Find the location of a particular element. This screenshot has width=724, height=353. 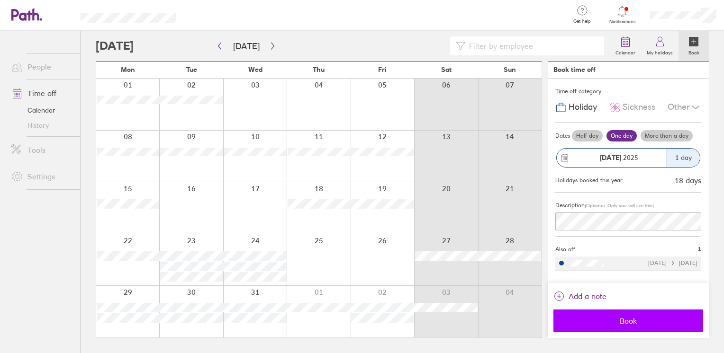

span: Sun is located at coordinates (510, 70).